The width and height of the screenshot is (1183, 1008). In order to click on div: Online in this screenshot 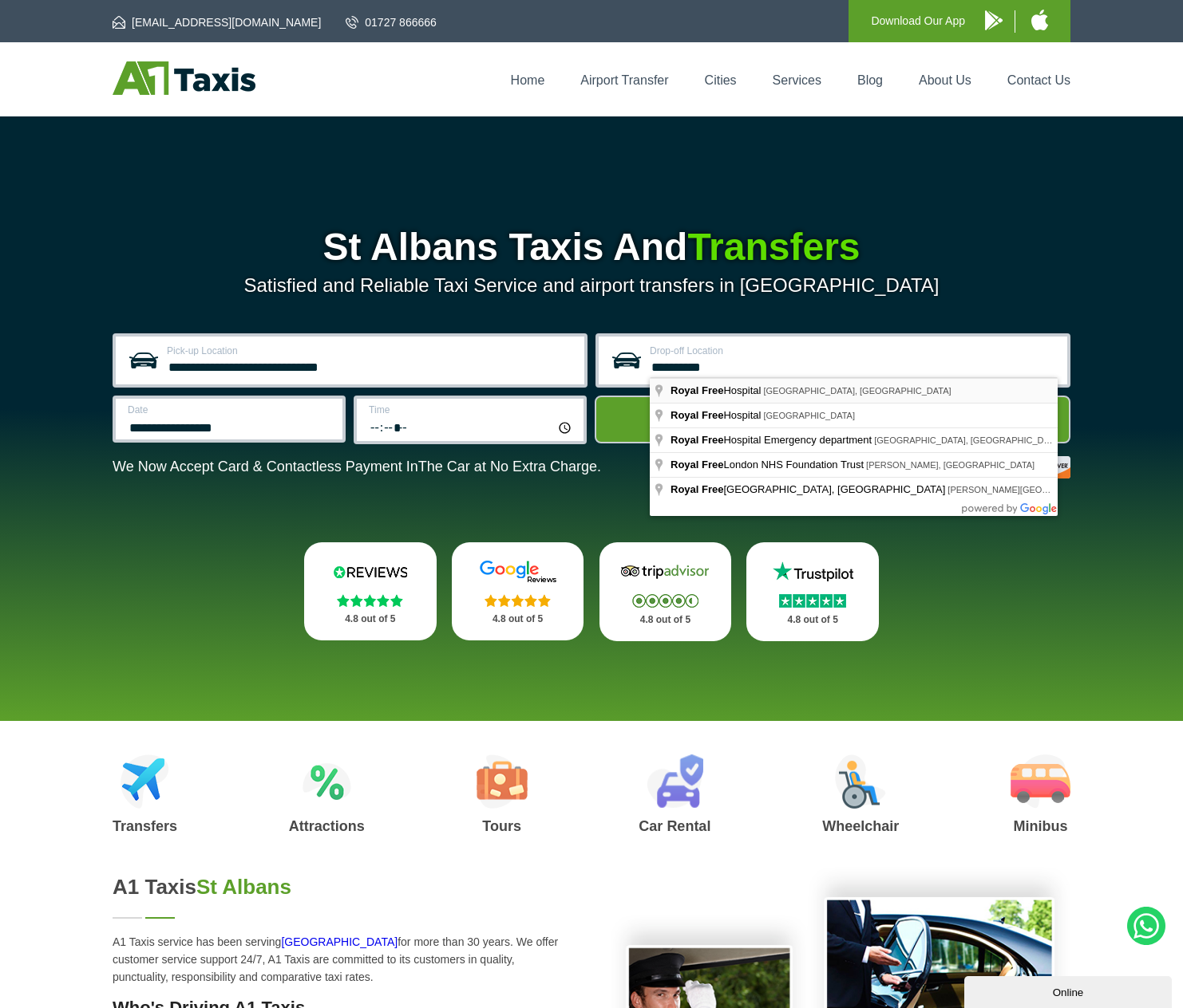, I will do `click(104, 19)`.